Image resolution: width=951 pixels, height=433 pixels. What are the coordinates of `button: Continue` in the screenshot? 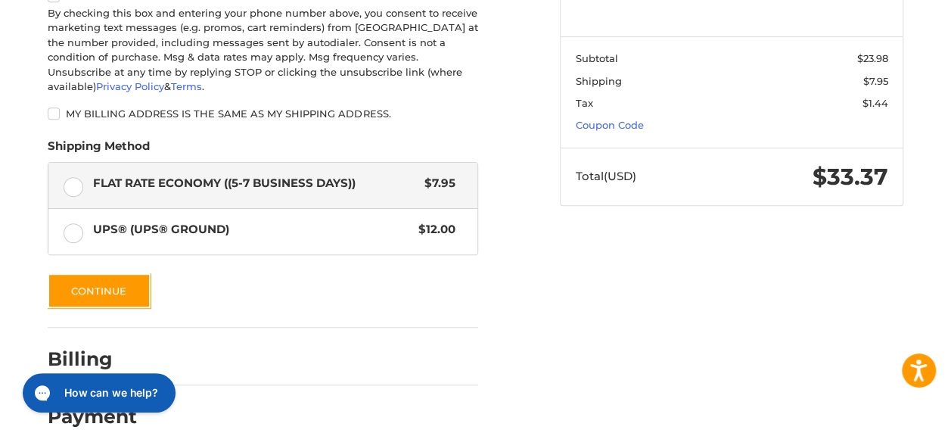 It's located at (99, 290).